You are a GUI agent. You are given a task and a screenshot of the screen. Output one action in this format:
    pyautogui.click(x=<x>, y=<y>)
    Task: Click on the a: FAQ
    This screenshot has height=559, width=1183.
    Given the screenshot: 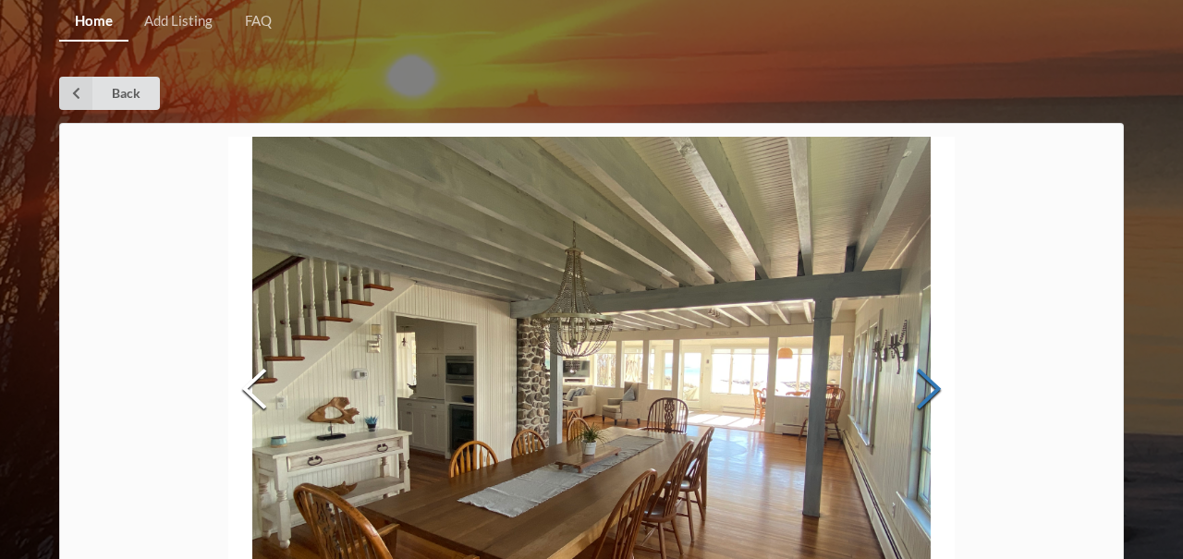 What is the action you would take?
    pyautogui.click(x=258, y=21)
    